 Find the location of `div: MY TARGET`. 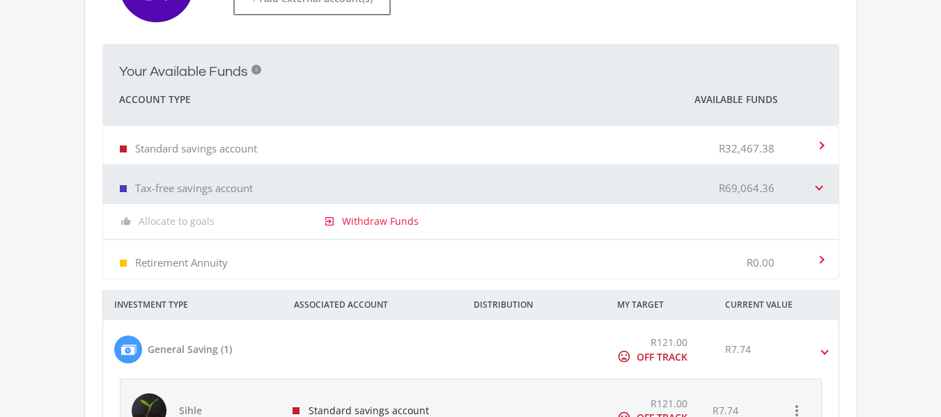

div: MY TARGET is located at coordinates (659, 305).